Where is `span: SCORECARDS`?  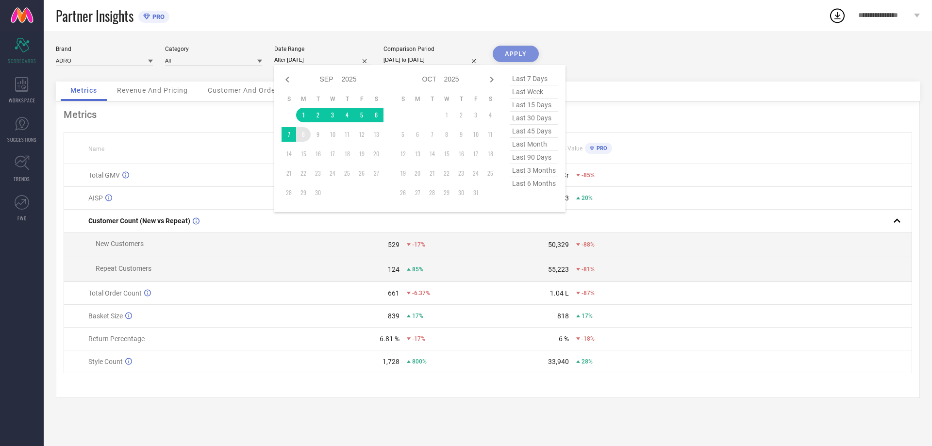
span: SCORECARDS is located at coordinates (22, 61).